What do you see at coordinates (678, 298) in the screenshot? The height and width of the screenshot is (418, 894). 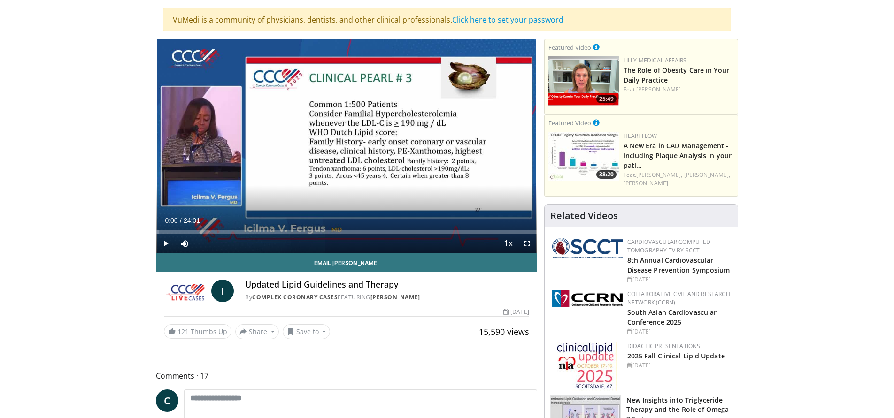 I see `a: Collaborative CME and Research Network (CCRN)` at bounding box center [678, 298].